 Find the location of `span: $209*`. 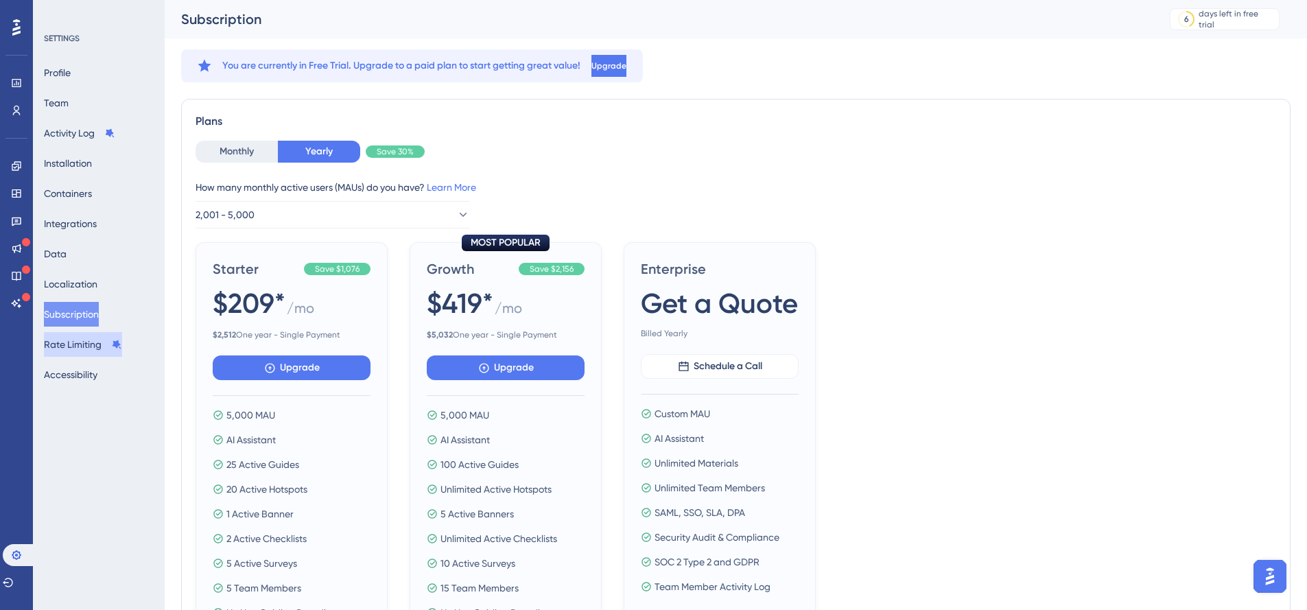

span: $209* is located at coordinates (249, 303).